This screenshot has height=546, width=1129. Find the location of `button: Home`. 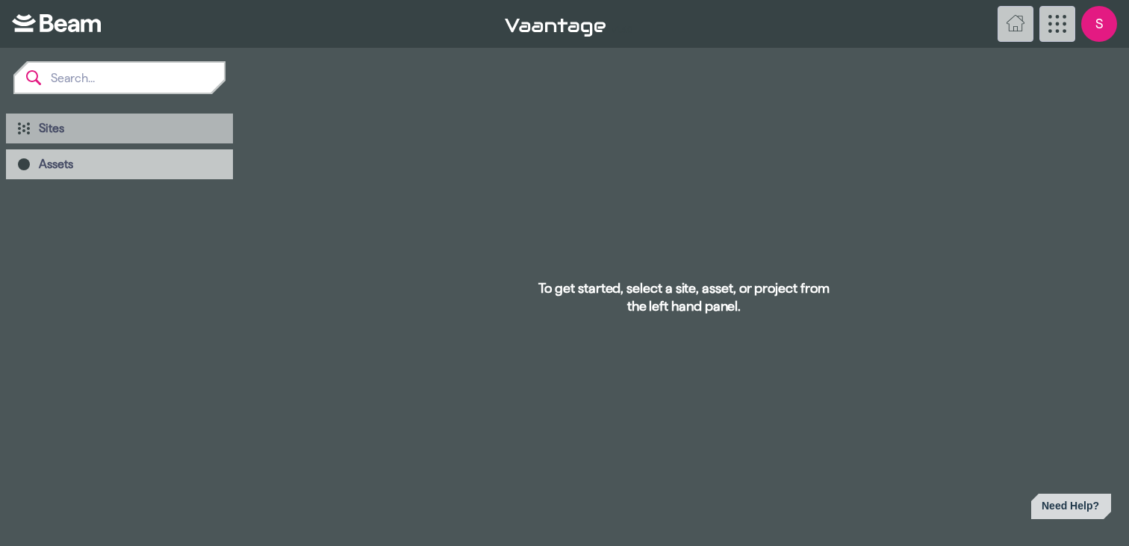

button: Home is located at coordinates (1015, 24).